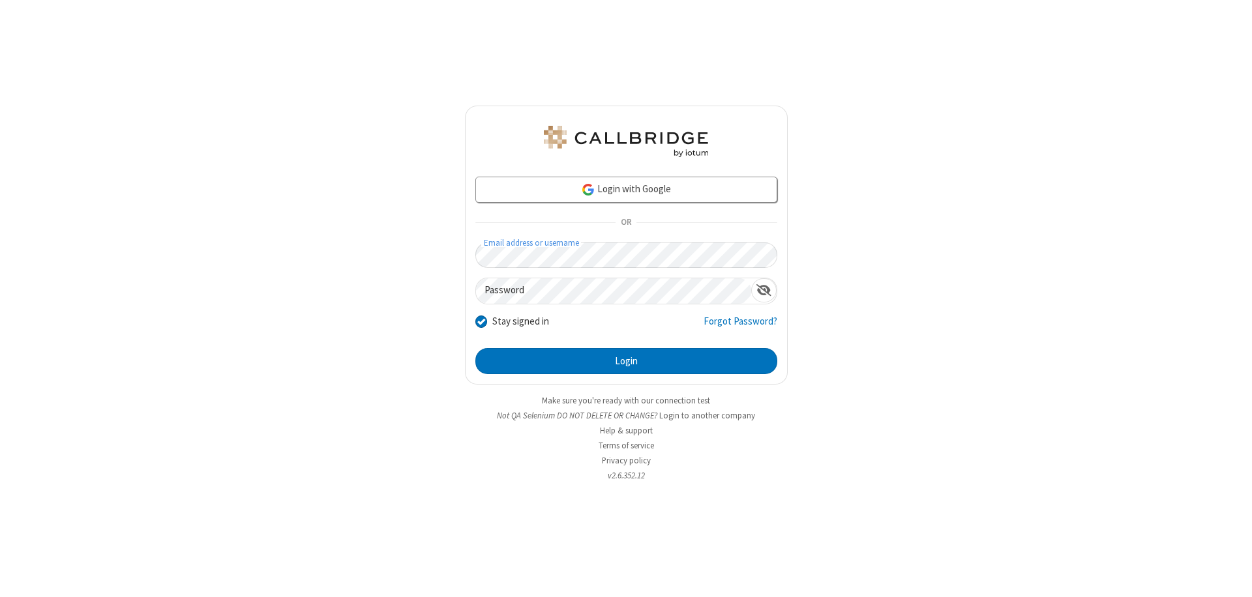  Describe the element at coordinates (626, 475) in the screenshot. I see `li: v2.6.352.12` at that location.